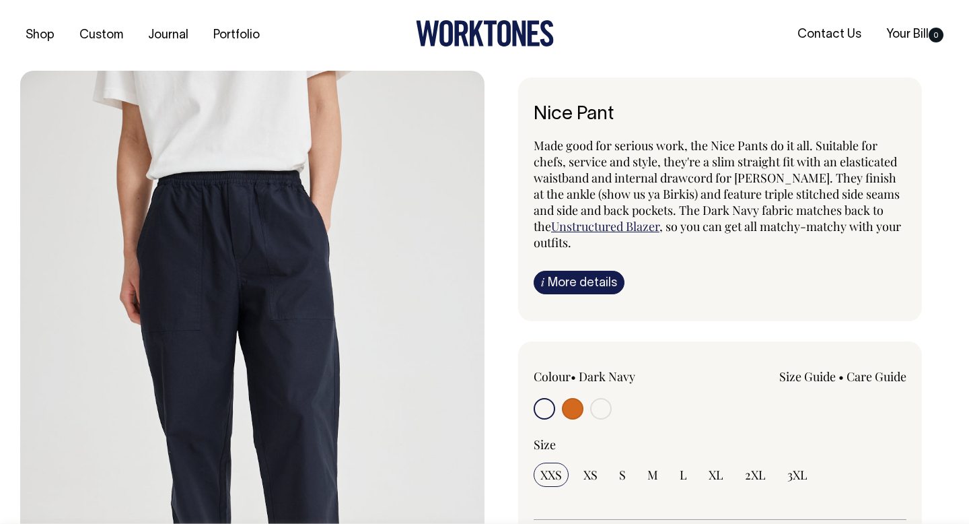 This screenshot has height=524, width=969. I want to click on div: Colour, so click(609, 376).